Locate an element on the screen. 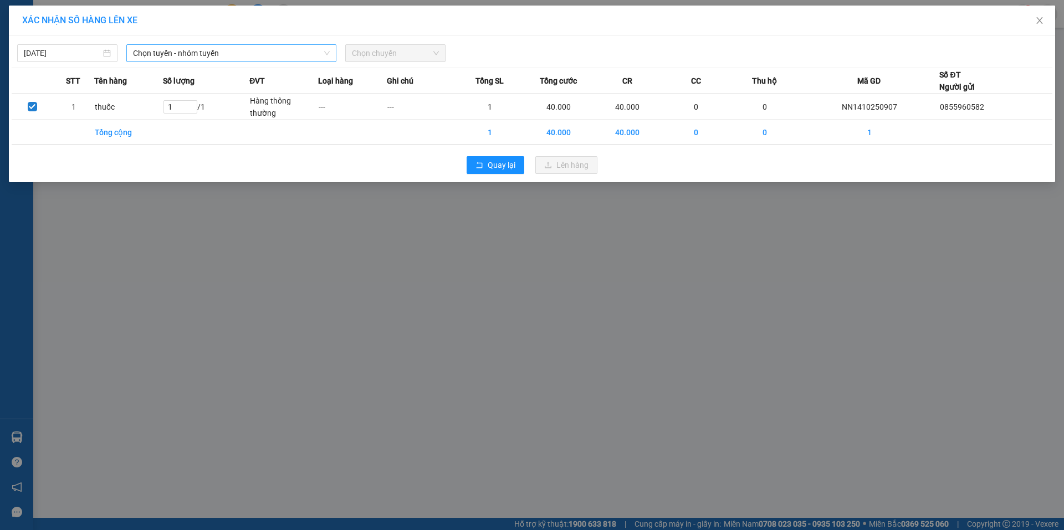 The width and height of the screenshot is (1064, 530). span: XÁC NHẬN SỐ HÀNG LÊN XE is located at coordinates (80, 20).